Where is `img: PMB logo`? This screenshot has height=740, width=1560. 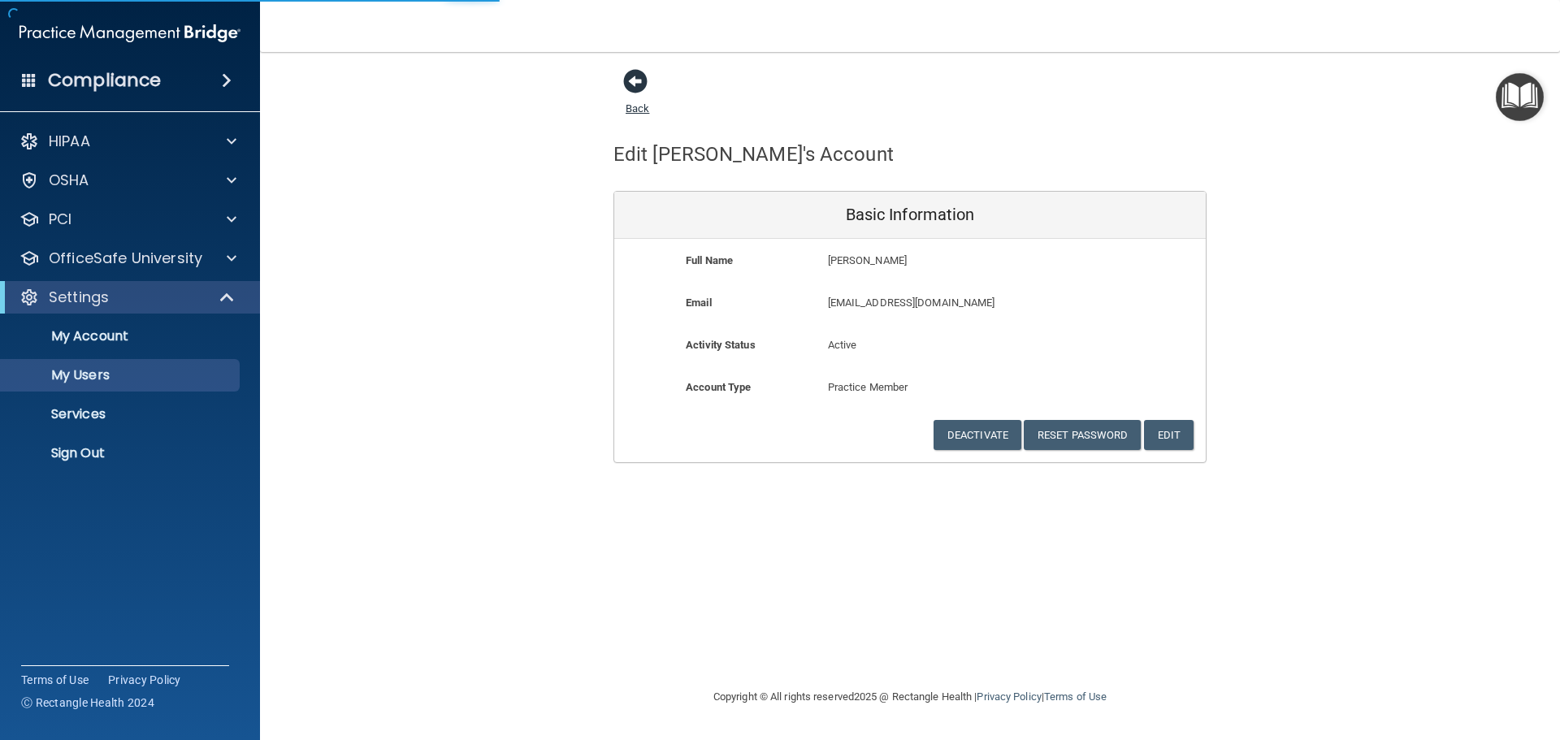 img: PMB logo is located at coordinates (130, 33).